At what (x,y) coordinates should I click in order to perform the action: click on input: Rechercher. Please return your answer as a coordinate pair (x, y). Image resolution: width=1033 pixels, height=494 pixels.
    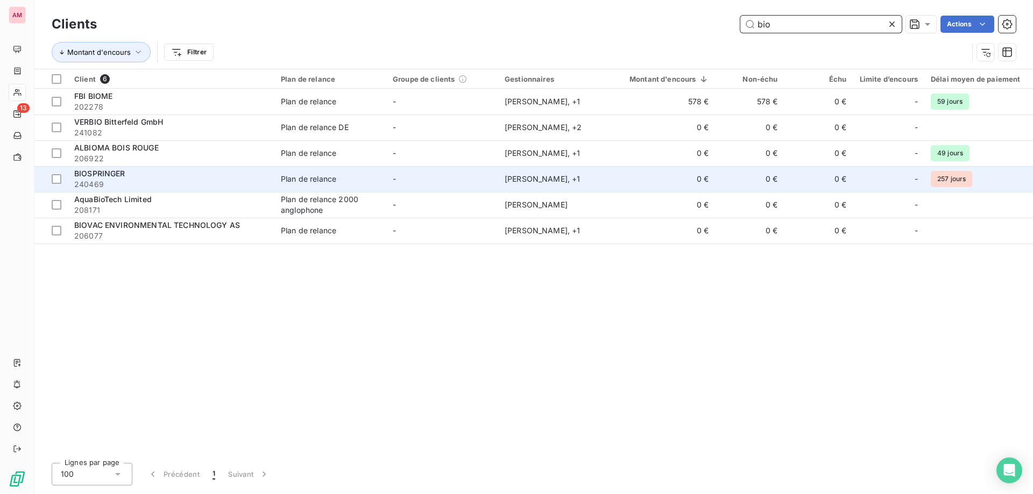
    Looking at the image, I should click on (821, 24).